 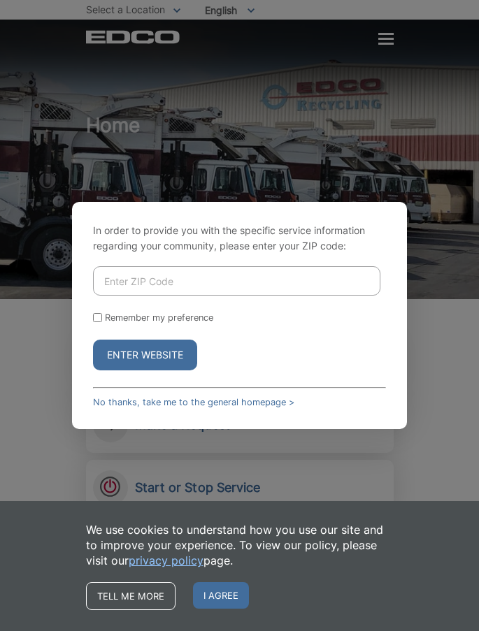 I want to click on a: privacy policy, so click(x=166, y=560).